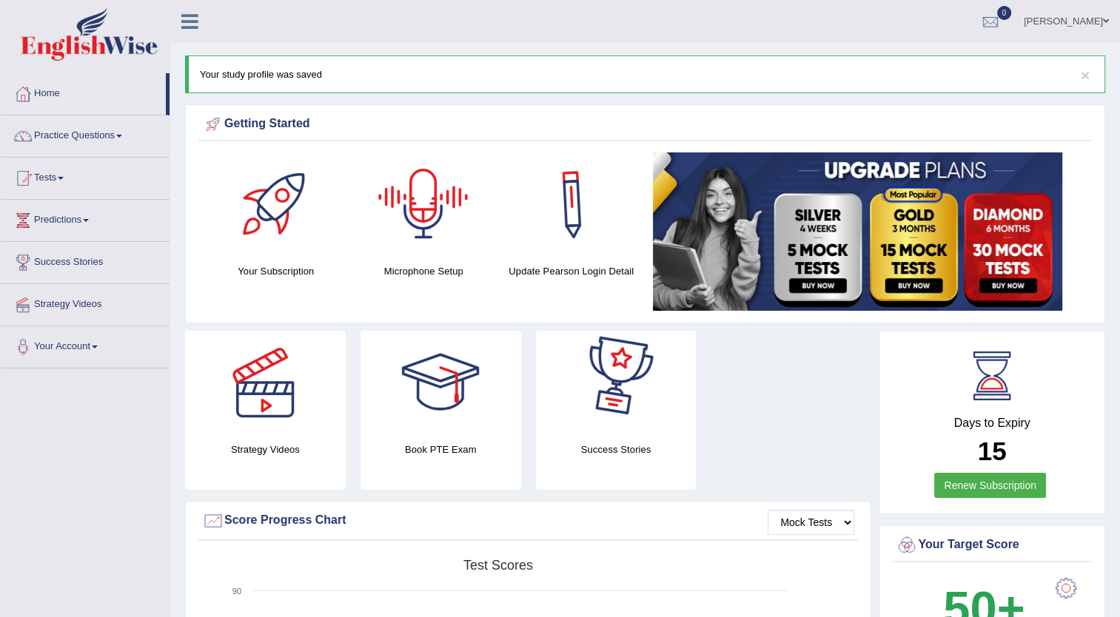  What do you see at coordinates (992, 423) in the screenshot?
I see `h4: Days to Expiry` at bounding box center [992, 423].